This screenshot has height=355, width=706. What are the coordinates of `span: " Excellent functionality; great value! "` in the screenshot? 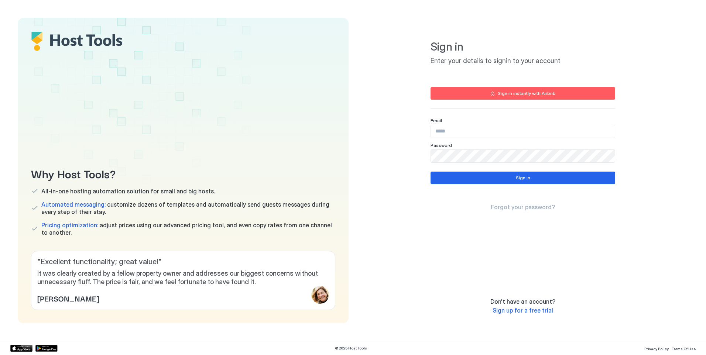 It's located at (183, 262).